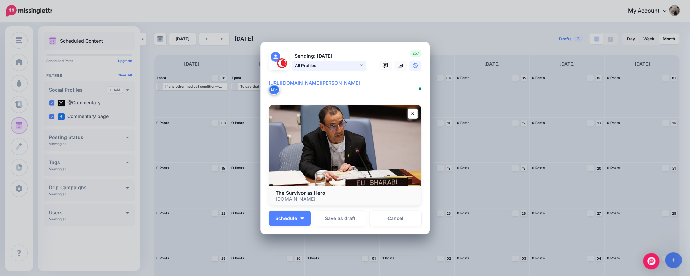 The width and height of the screenshot is (690, 276). What do you see at coordinates (340, 219) in the screenshot?
I see `button: Save as draft` at bounding box center [340, 219].